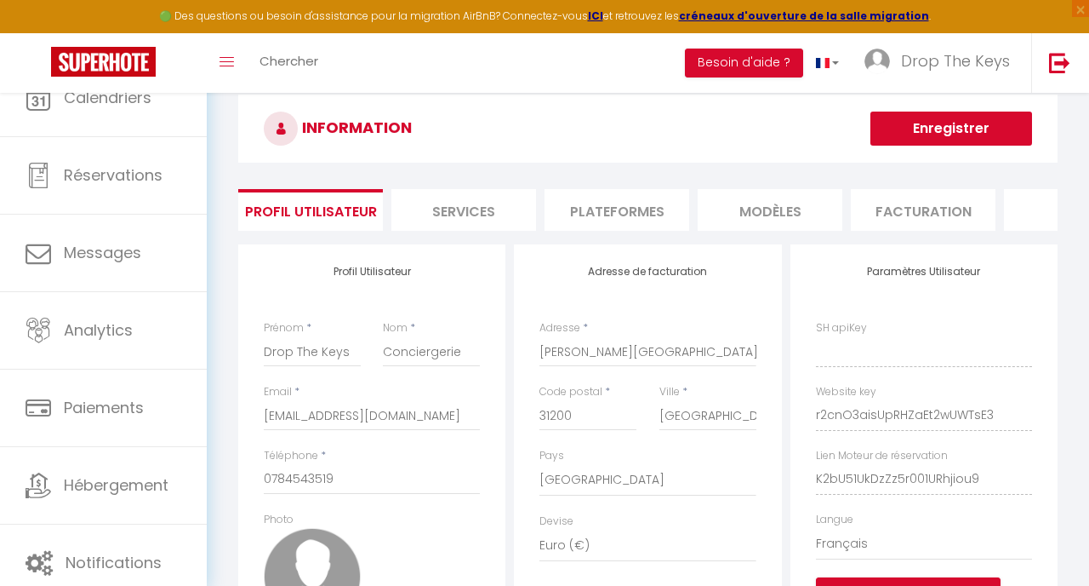 Image resolution: width=1089 pixels, height=586 pixels. What do you see at coordinates (882, 455) in the screenshot?
I see `label: Lien Moteur de réservation` at bounding box center [882, 455].